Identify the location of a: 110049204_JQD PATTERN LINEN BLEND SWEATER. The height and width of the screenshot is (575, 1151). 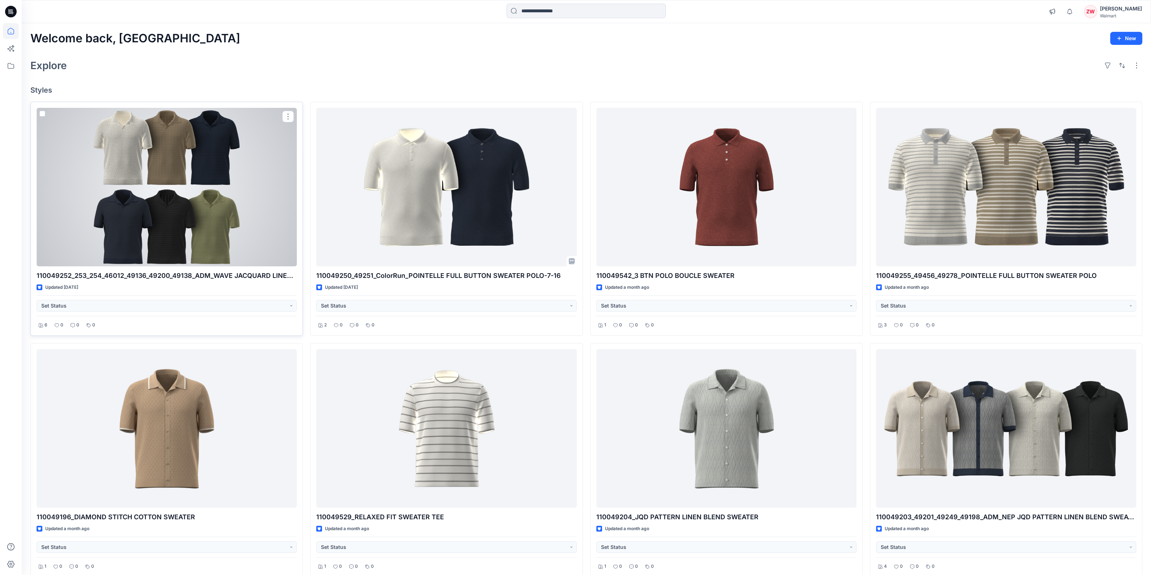
(726, 428).